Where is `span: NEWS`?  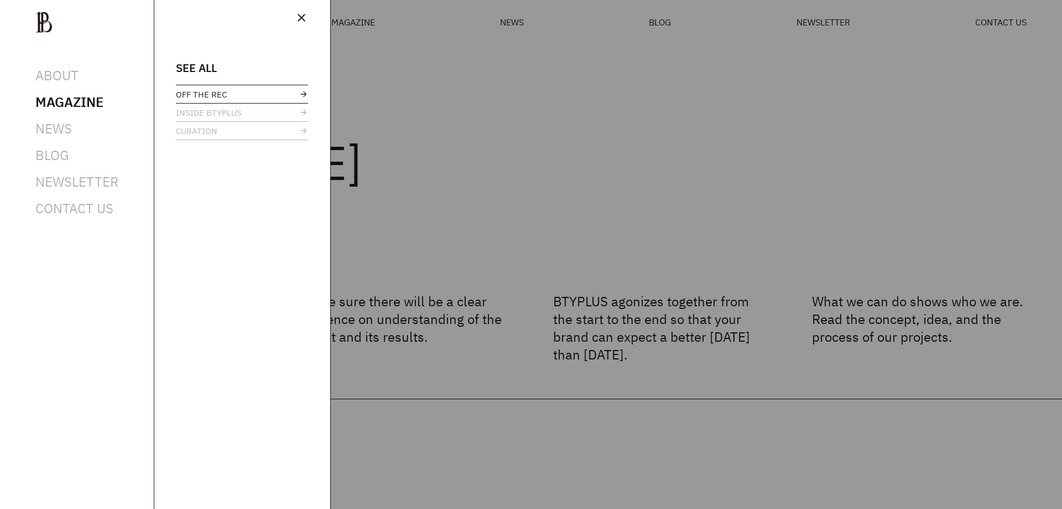 span: NEWS is located at coordinates (54, 128).